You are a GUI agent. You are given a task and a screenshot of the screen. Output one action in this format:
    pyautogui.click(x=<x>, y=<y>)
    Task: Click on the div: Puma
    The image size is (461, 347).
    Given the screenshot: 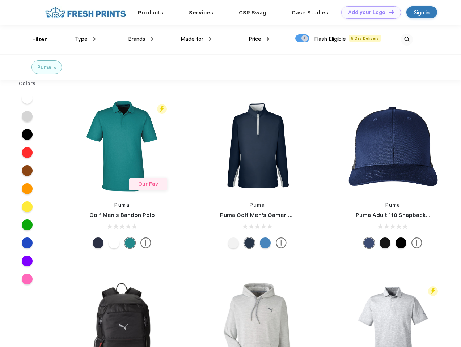 What is the action you would take?
    pyautogui.click(x=44, y=67)
    